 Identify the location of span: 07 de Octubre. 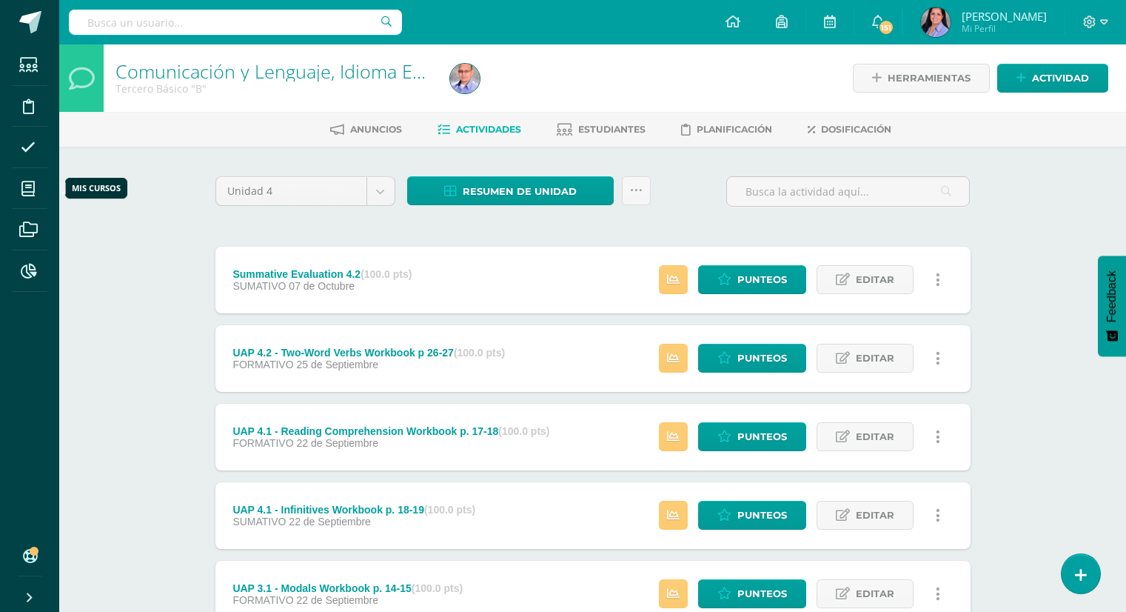
(321, 286).